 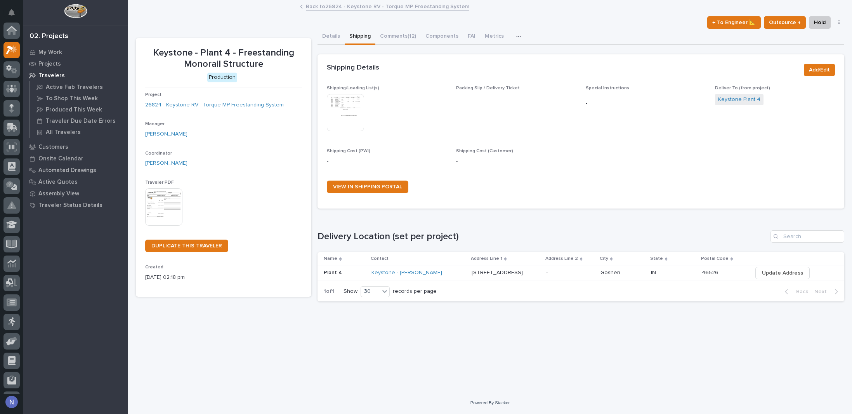 What do you see at coordinates (380, 259) in the screenshot?
I see `p: Contact` at bounding box center [380, 259].